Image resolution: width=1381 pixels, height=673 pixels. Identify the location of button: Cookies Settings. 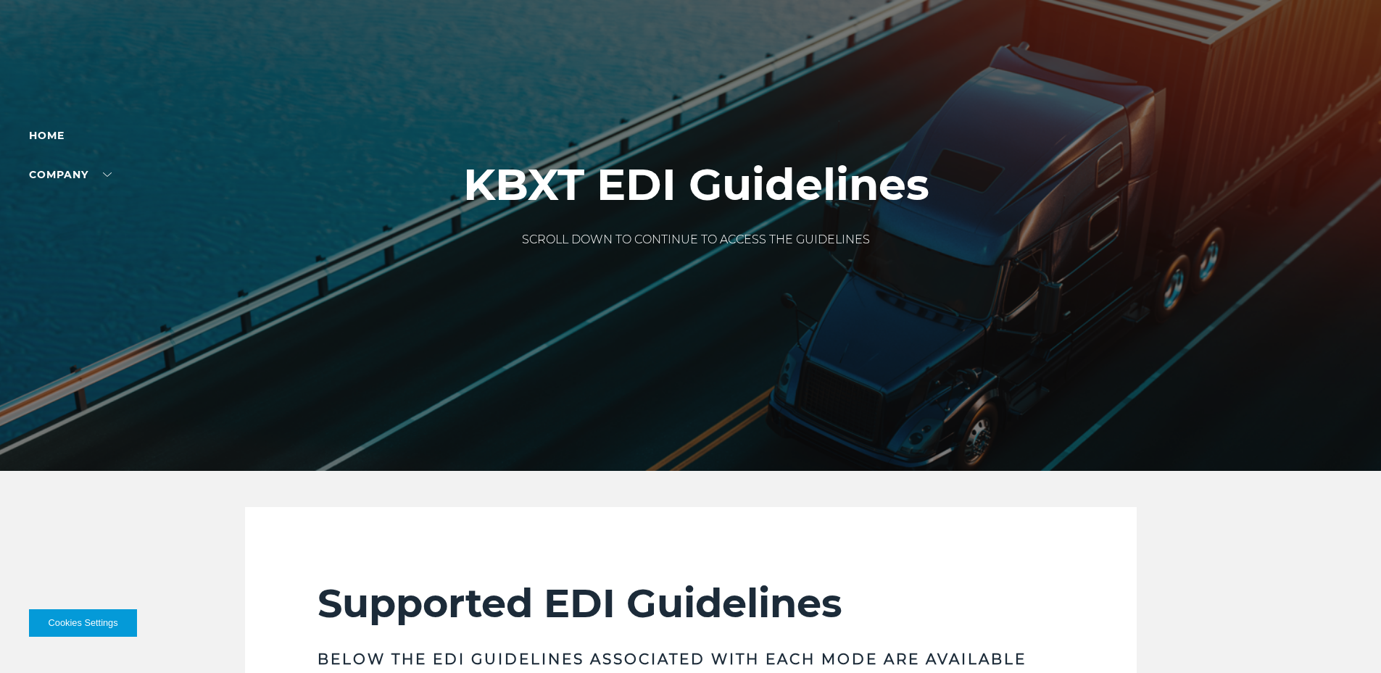
(83, 623).